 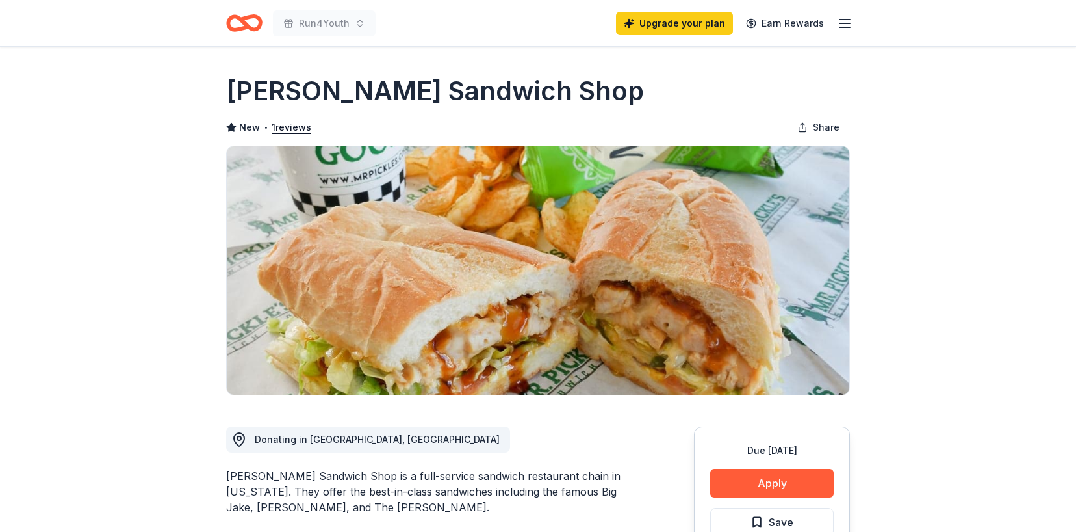 What do you see at coordinates (826, 127) in the screenshot?
I see `span: Share` at bounding box center [826, 127].